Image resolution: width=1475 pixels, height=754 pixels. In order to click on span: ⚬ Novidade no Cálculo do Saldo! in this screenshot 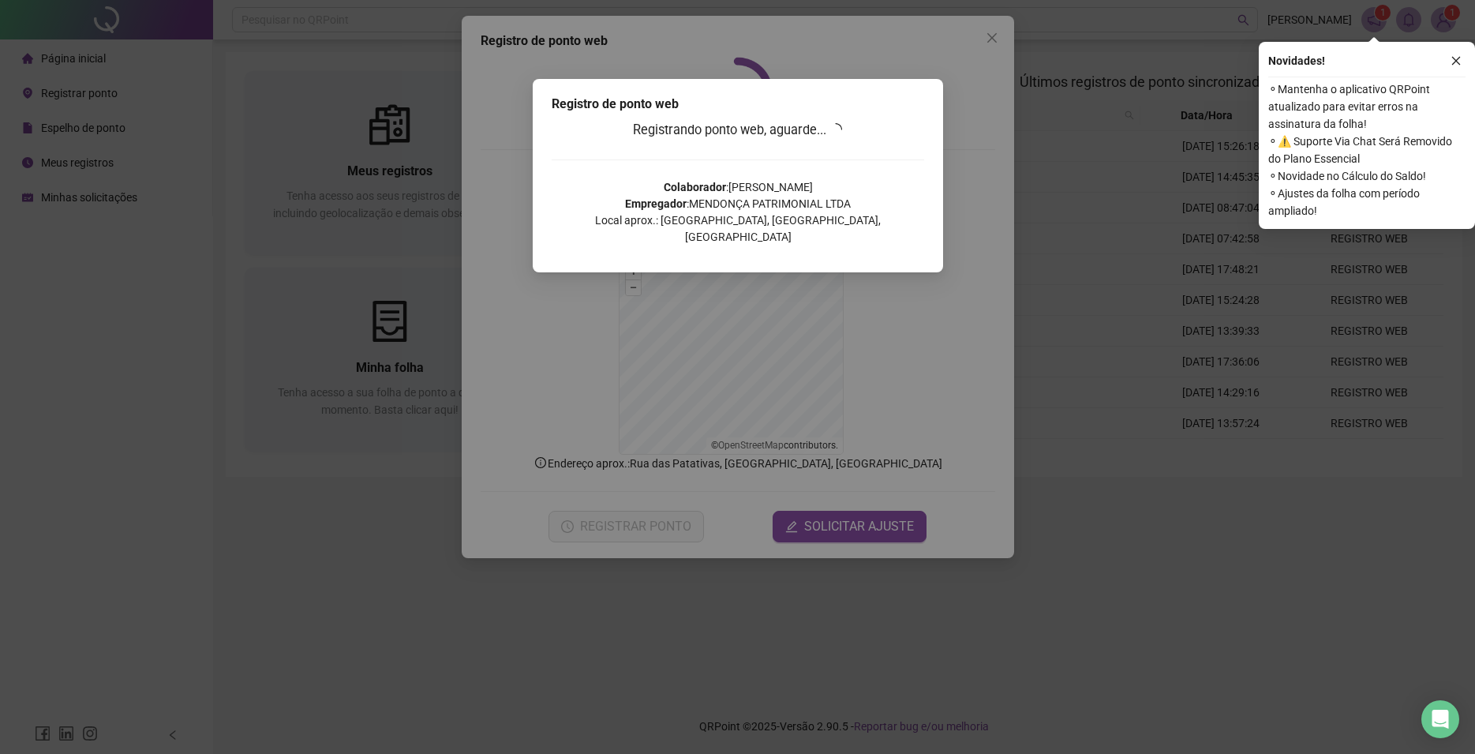, I will do `click(1367, 176)`.